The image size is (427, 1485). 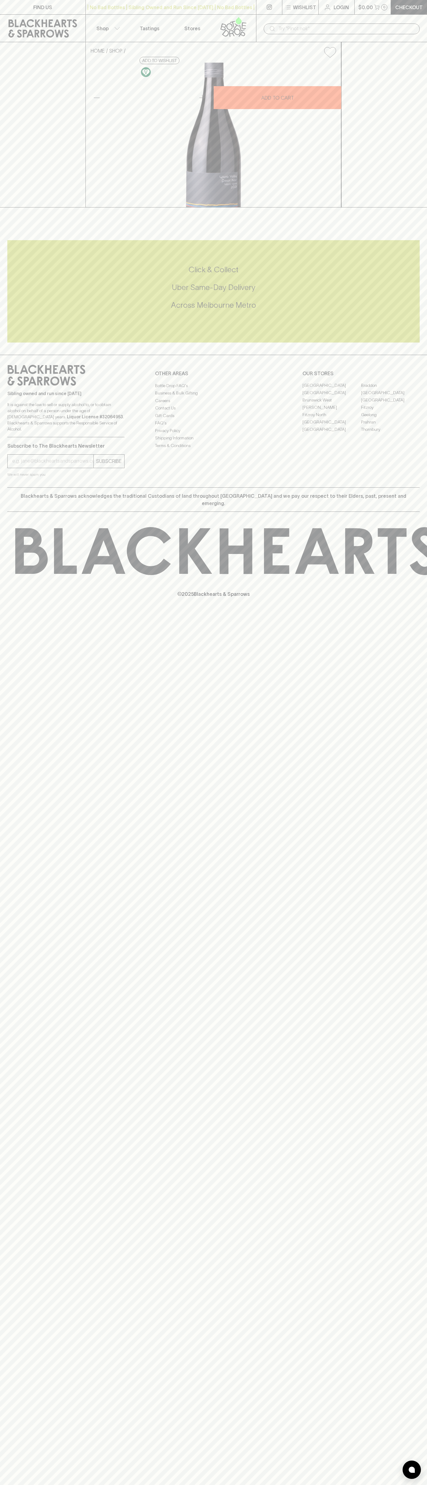 What do you see at coordinates (332, 415) in the screenshot?
I see `a: Fitzroy North` at bounding box center [332, 415].